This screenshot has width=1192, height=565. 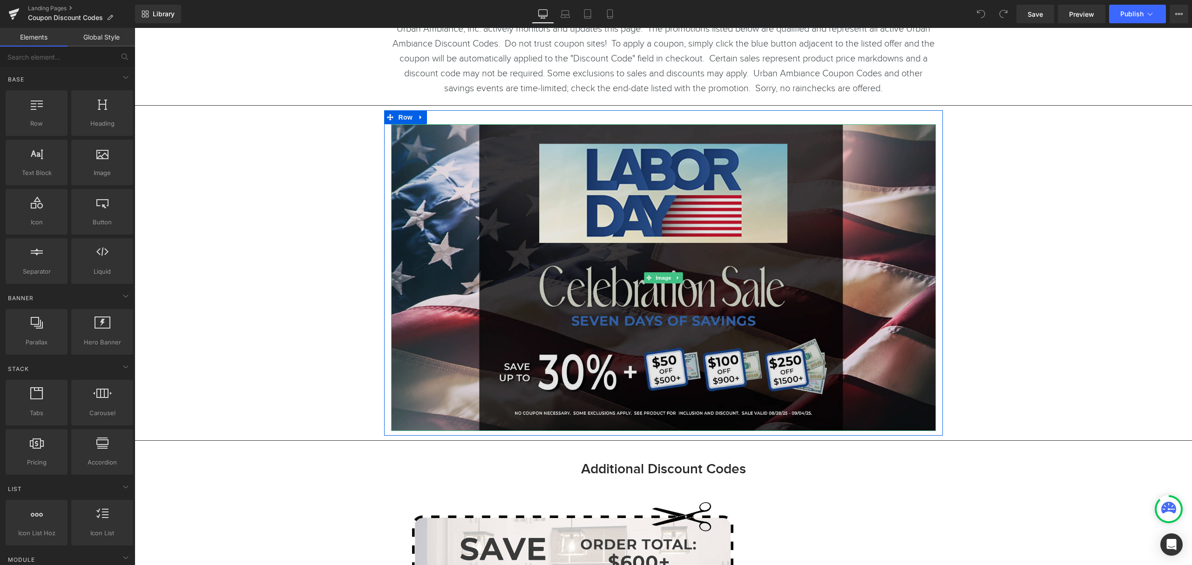 I want to click on span: Parallax, so click(x=36, y=342).